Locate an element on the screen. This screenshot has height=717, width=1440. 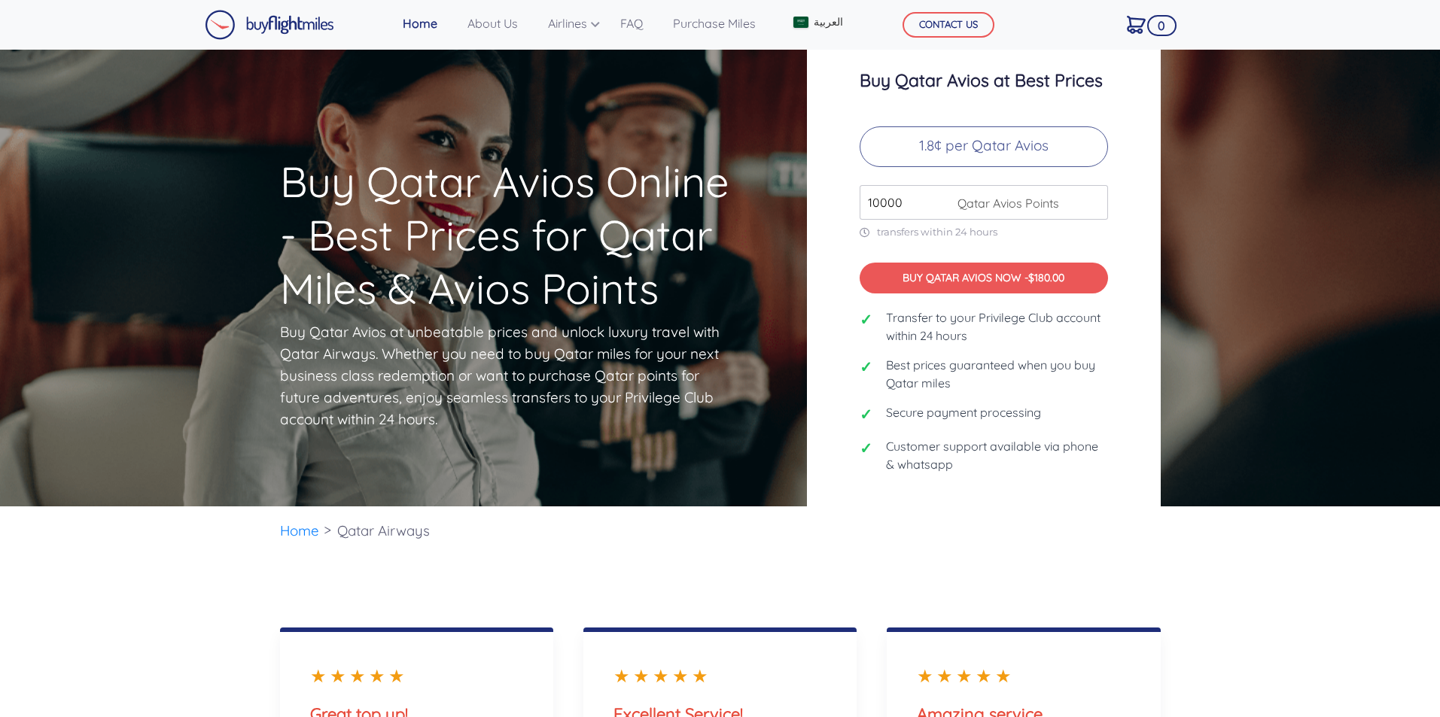
a: العربية is located at coordinates (817, 22).